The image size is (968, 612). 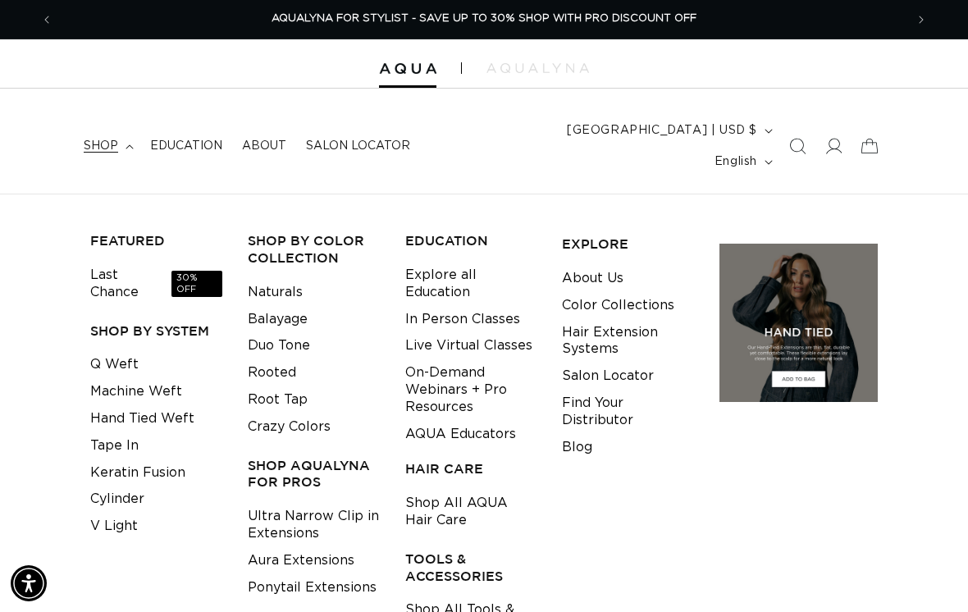 I want to click on a: Naturals, so click(x=275, y=292).